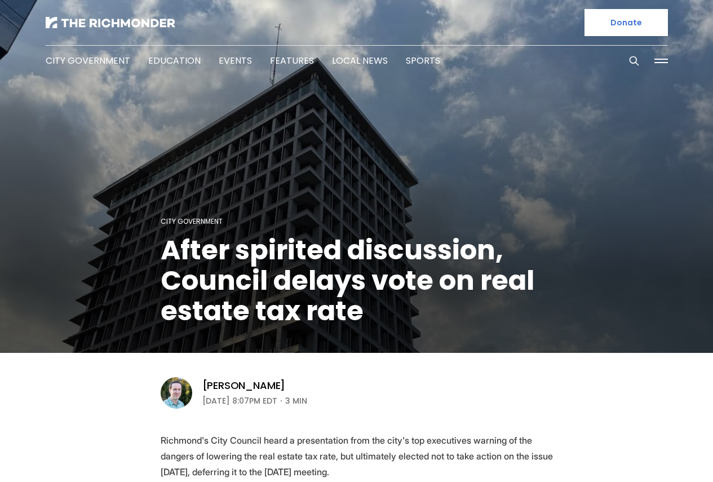 The image size is (713, 482). Describe the element at coordinates (174, 60) in the screenshot. I see `a: Education` at that location.